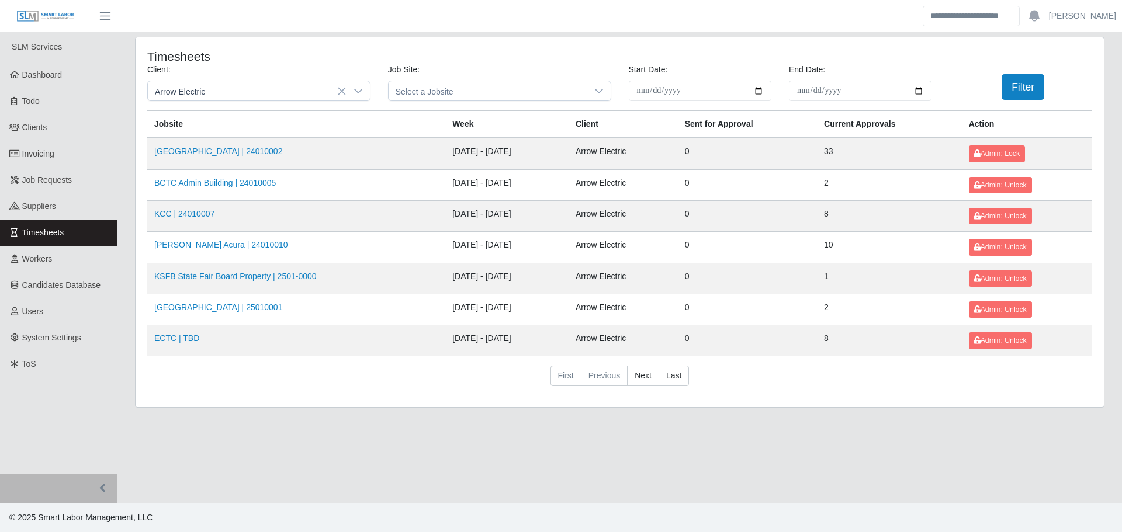 This screenshot has width=1122, height=532. What do you see at coordinates (623, 124) in the screenshot?
I see `th: Client` at bounding box center [623, 124].